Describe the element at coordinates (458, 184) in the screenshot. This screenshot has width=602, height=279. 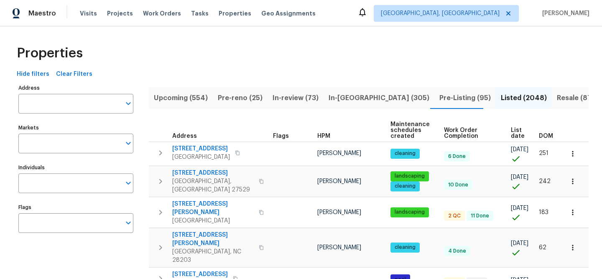
I see `span: 10 Done` at that location.